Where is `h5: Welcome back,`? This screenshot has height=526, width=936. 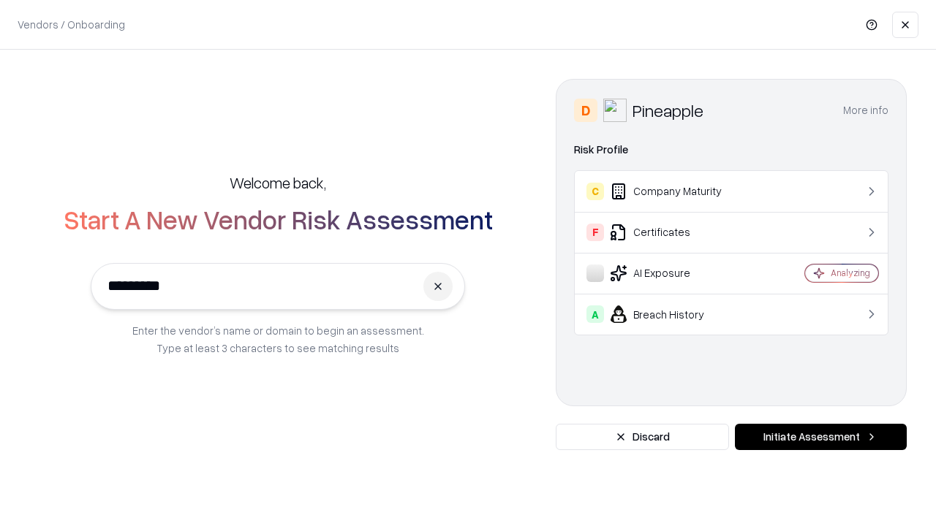 h5: Welcome back, is located at coordinates (278, 183).